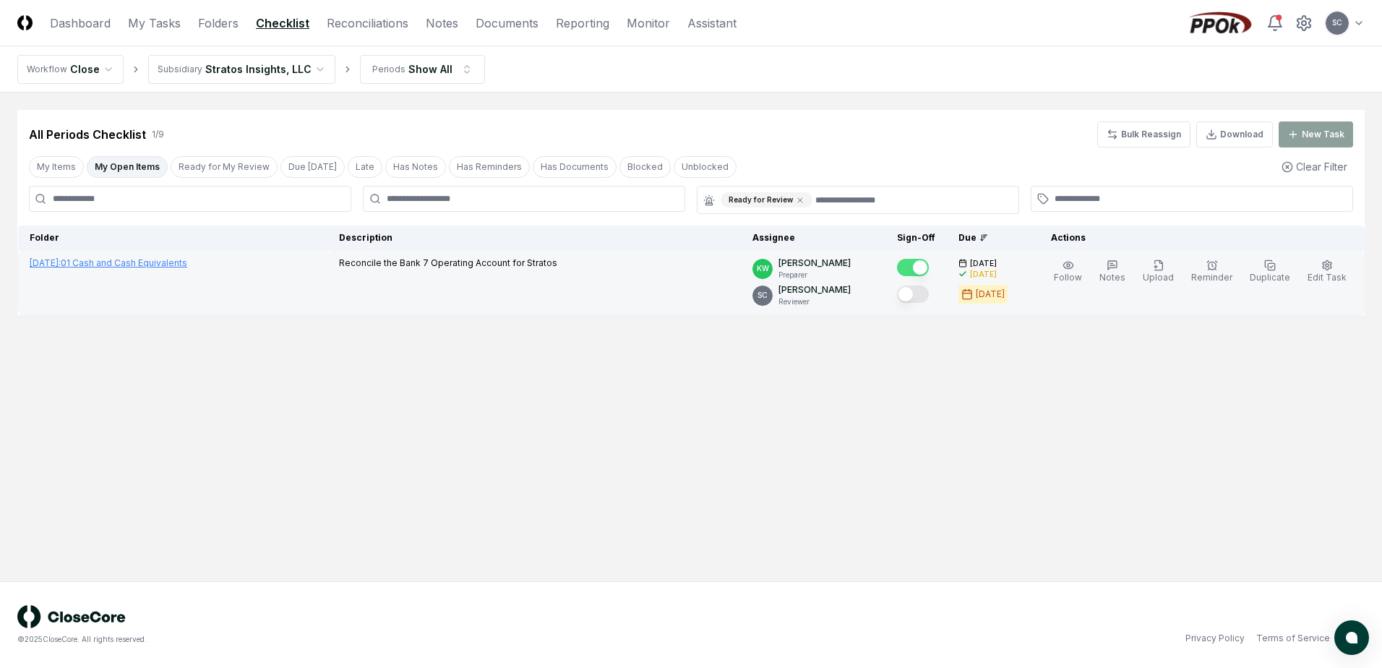 This screenshot has height=668, width=1382. I want to click on a: Notes, so click(442, 23).